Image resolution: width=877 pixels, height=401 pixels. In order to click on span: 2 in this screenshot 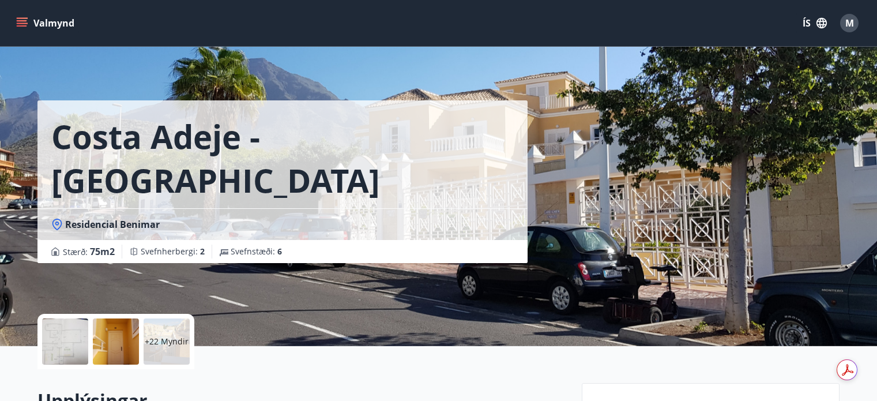, I will do `click(202, 251)`.